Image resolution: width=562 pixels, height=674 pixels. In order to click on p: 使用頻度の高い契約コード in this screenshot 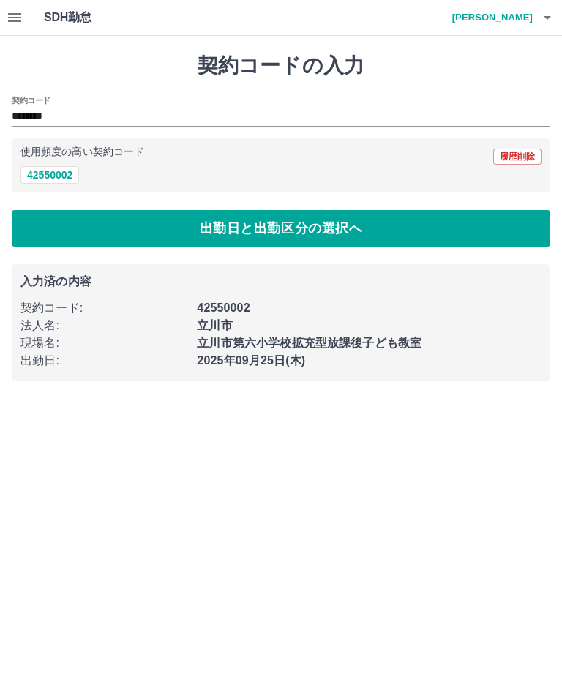, I will do `click(82, 152)`.